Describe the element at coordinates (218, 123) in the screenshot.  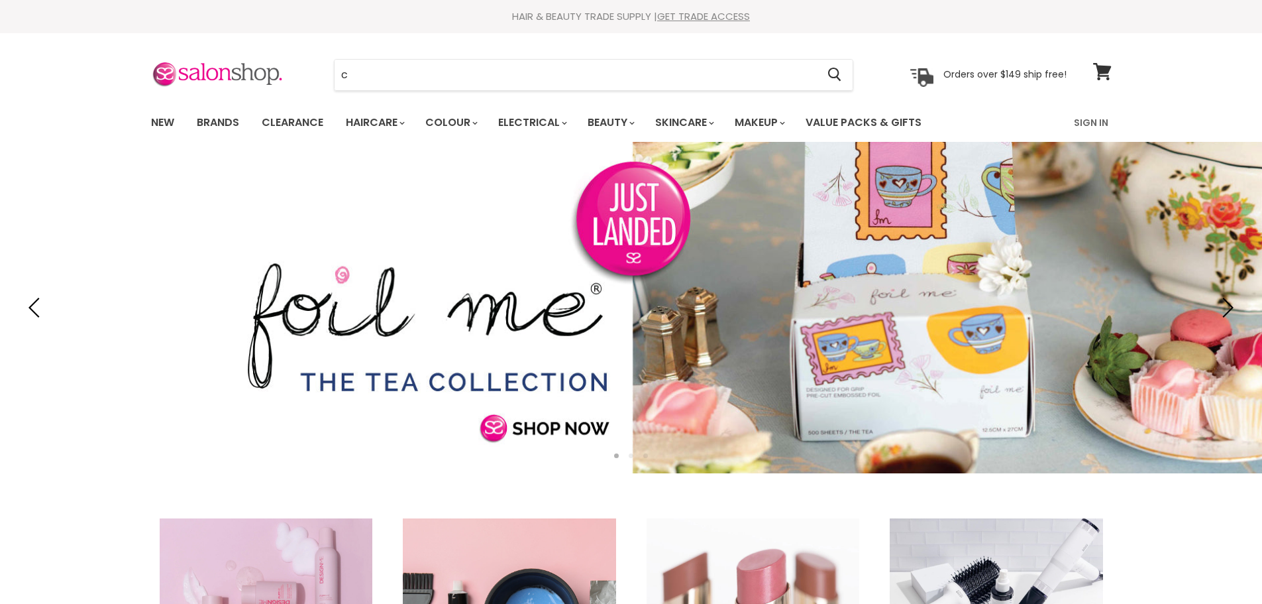
I see `a: Brands` at that location.